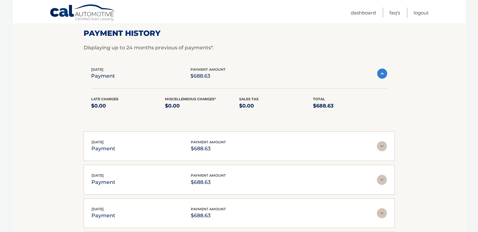 The height and width of the screenshot is (232, 478). Describe the element at coordinates (190, 99) in the screenshot. I see `span: Miscelleneous Charges*` at that location.